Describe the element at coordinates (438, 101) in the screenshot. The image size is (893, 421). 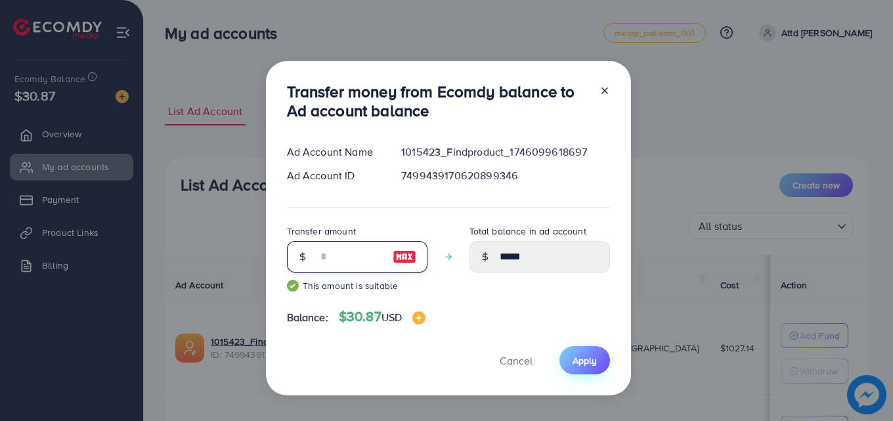
I see `h3: Transfer money from Ecomdy balance to Ad account balance` at that location.